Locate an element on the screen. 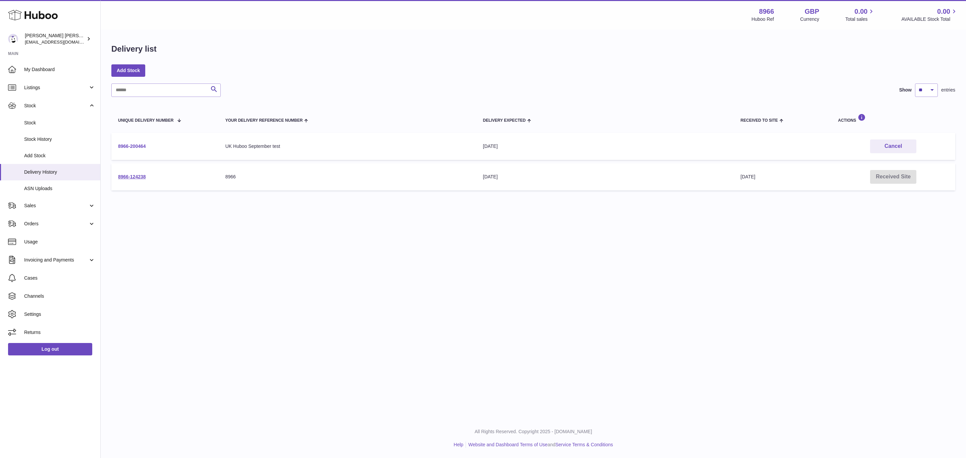 This screenshot has width=966, height=458. span: Delivery History is located at coordinates (60, 172).